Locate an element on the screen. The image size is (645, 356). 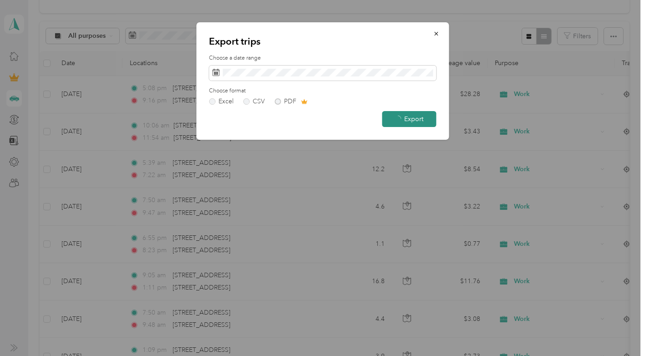
label: Choose a date range is located at coordinates (322, 58).